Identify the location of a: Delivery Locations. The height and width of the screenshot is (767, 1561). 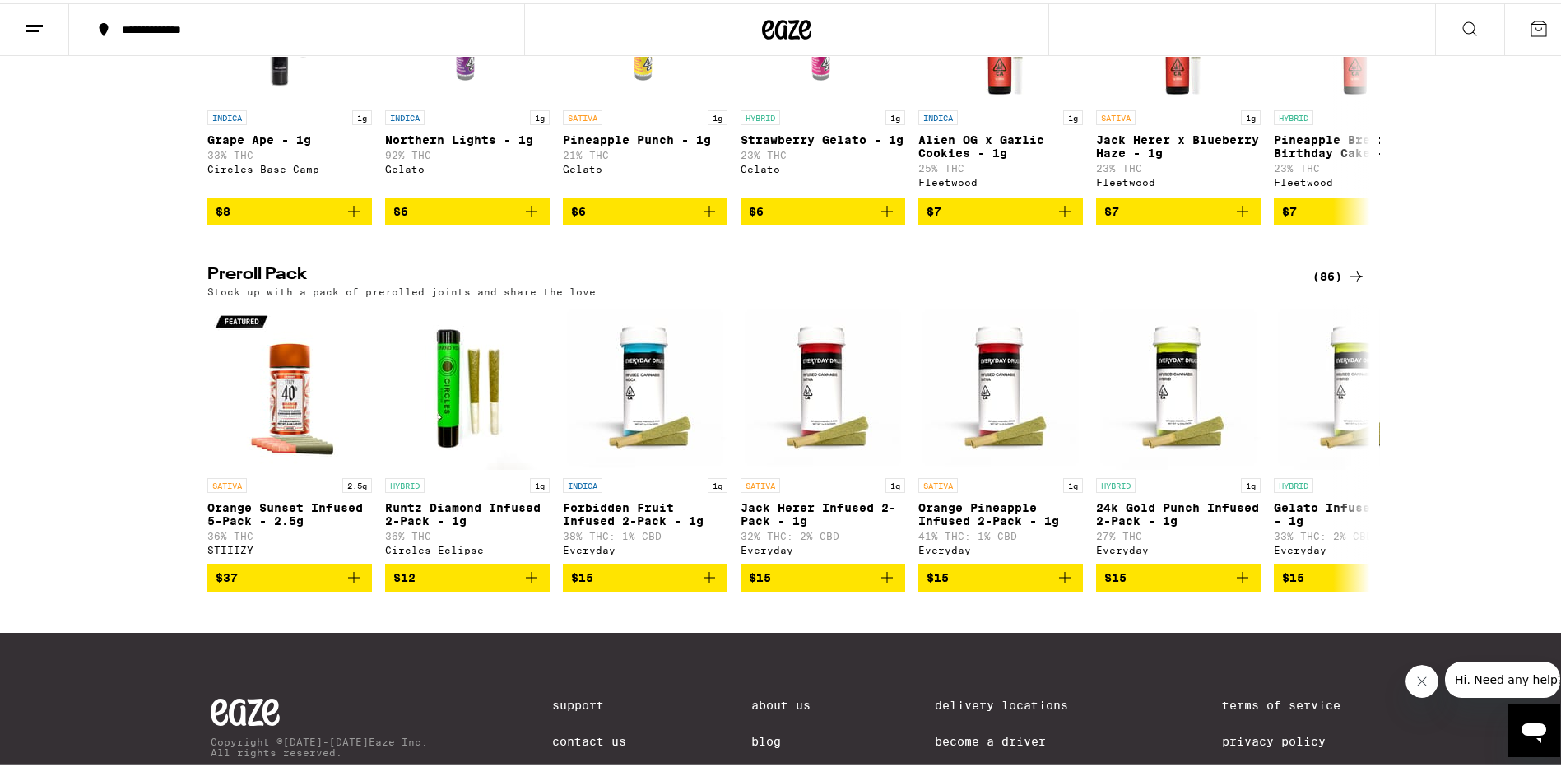
(1016, 702).